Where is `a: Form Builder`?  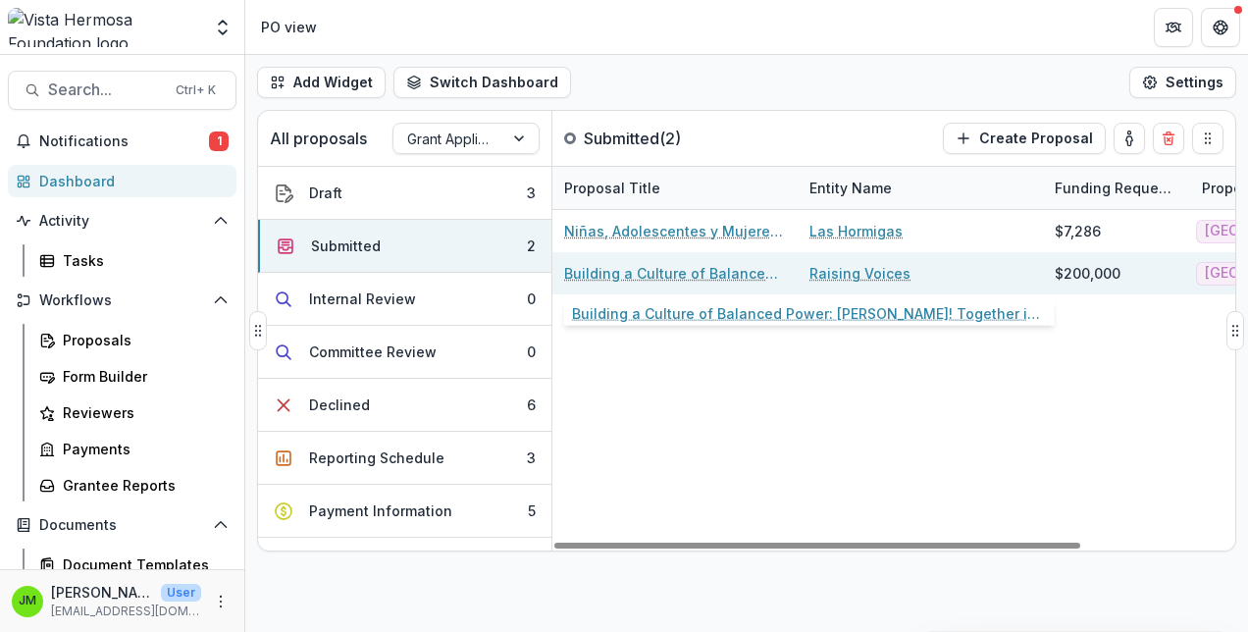
a: Form Builder is located at coordinates (133, 376).